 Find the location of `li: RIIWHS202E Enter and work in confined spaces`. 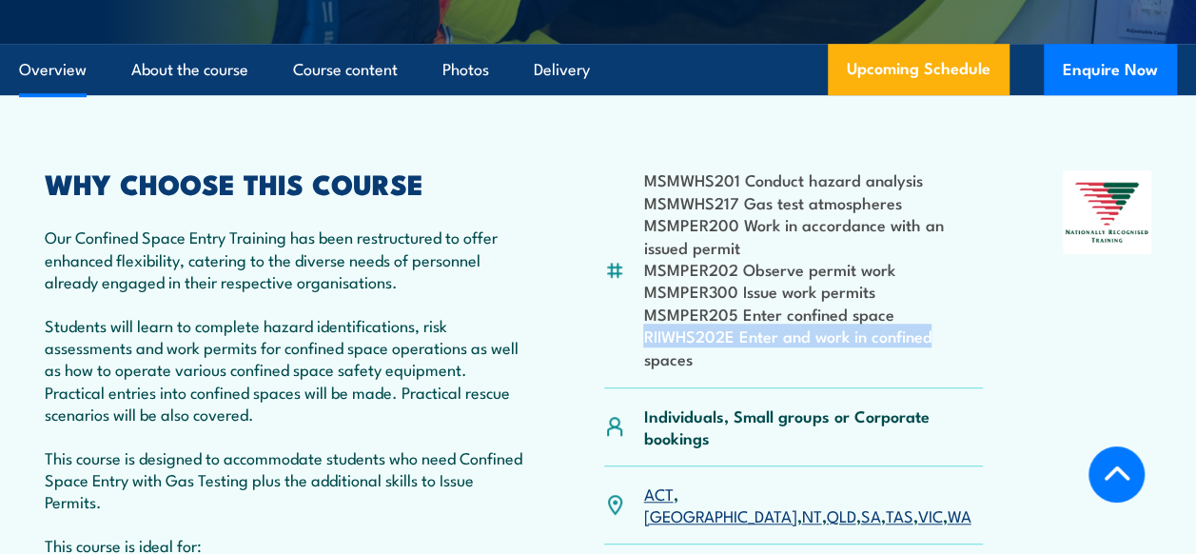

li: RIIWHS202E Enter and work in confined spaces is located at coordinates (813, 346).